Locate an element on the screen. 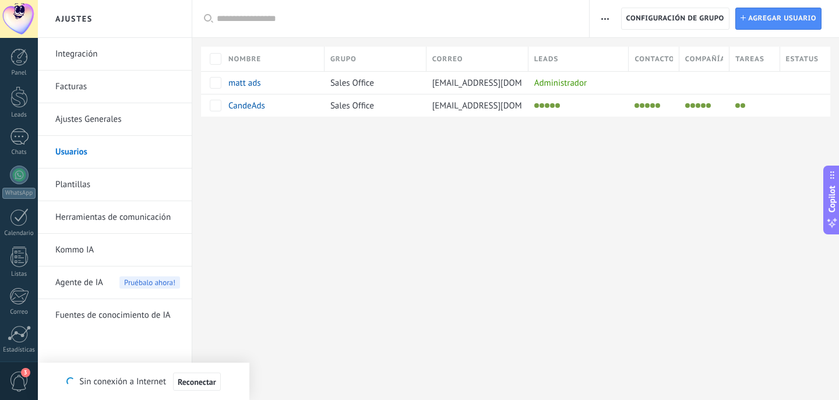 The image size is (839, 400). span: Tareas is located at coordinates (750, 59).